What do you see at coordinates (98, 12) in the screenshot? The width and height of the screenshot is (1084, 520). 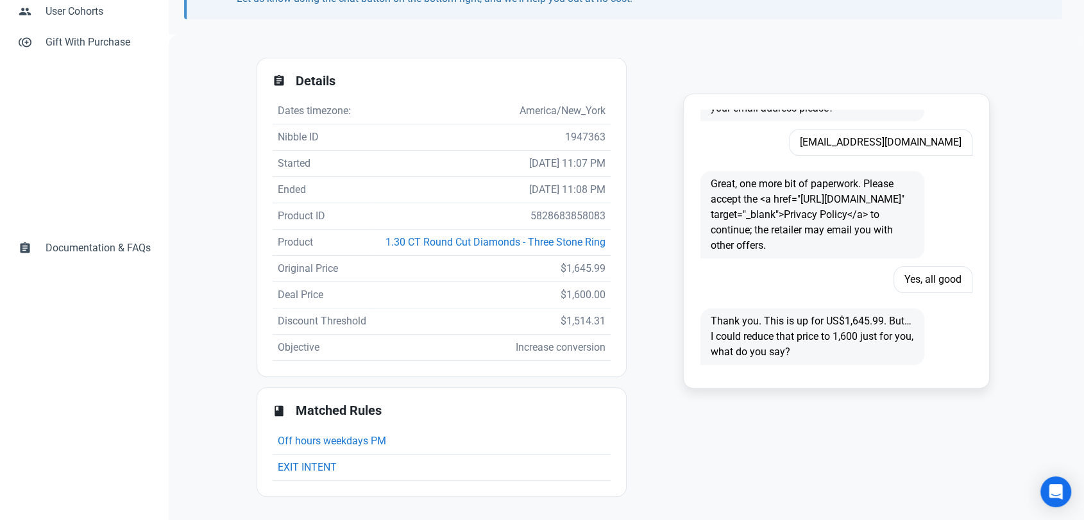 I see `span: User Cohorts` at bounding box center [98, 12].